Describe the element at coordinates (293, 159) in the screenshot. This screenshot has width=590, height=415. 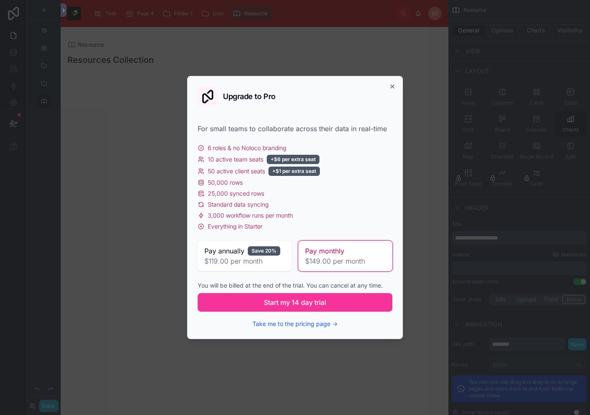
I see `div: +$6 per extra seat` at that location.